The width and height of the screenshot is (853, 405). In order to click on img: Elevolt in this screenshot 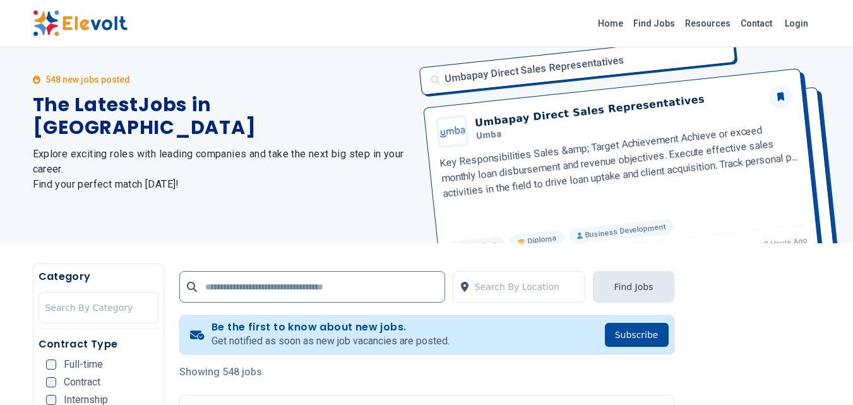, I will do `click(80, 23)`.